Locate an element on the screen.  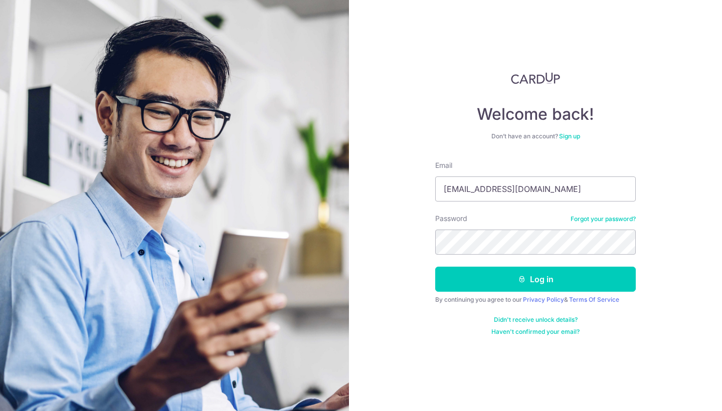
button: Log in is located at coordinates (536, 279).